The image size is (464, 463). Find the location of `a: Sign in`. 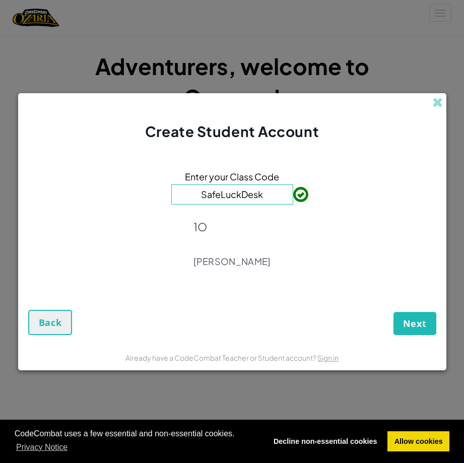

a: Sign in is located at coordinates (328, 358).